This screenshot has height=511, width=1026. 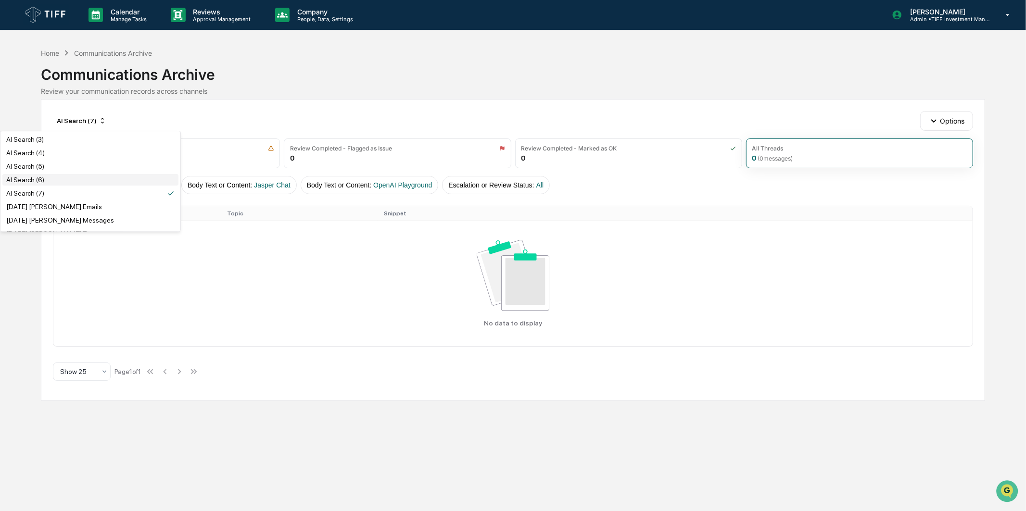 I want to click on div: AI Search (4), so click(x=25, y=153).